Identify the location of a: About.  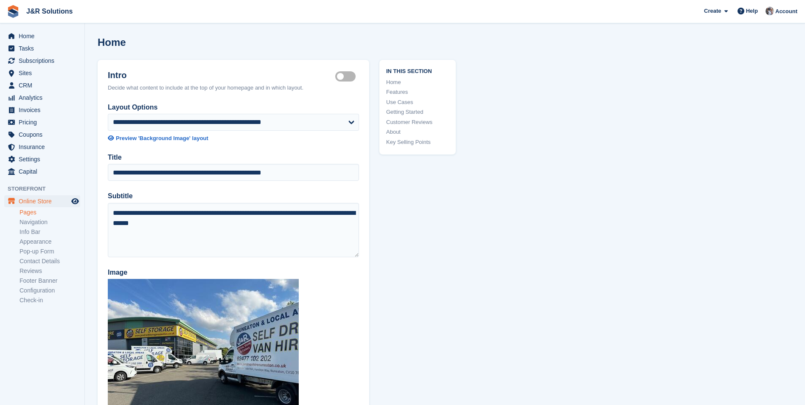
(418, 132).